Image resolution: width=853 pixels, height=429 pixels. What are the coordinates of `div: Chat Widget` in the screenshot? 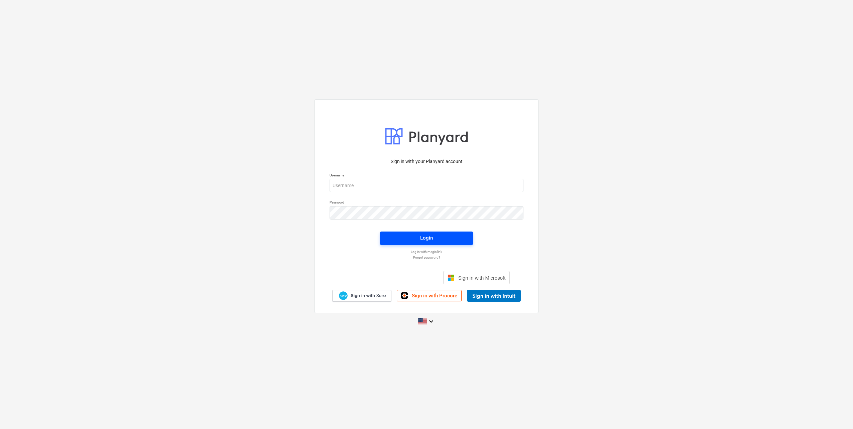 It's located at (836, 413).